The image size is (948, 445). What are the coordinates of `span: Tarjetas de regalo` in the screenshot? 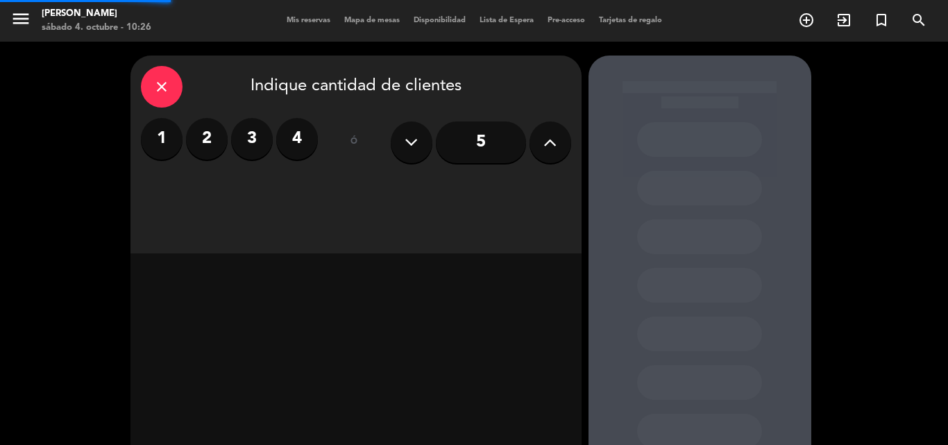 It's located at (630, 20).